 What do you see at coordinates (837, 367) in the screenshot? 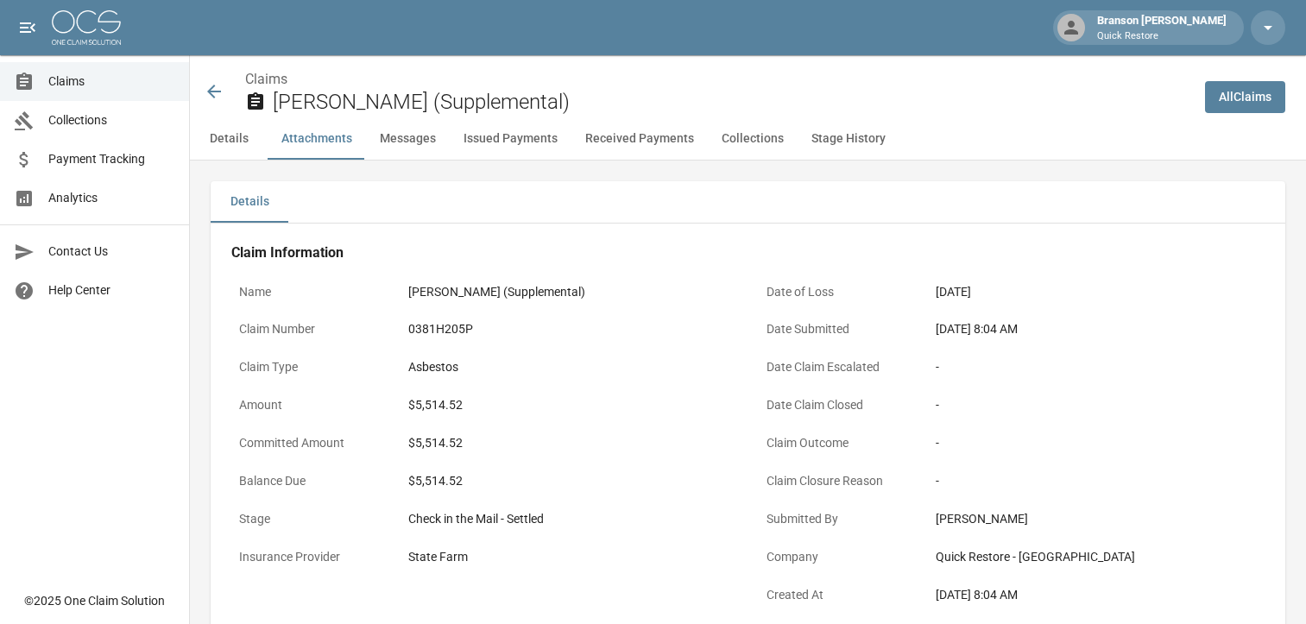
I see `p: Date Claim Escalated` at bounding box center [837, 367].